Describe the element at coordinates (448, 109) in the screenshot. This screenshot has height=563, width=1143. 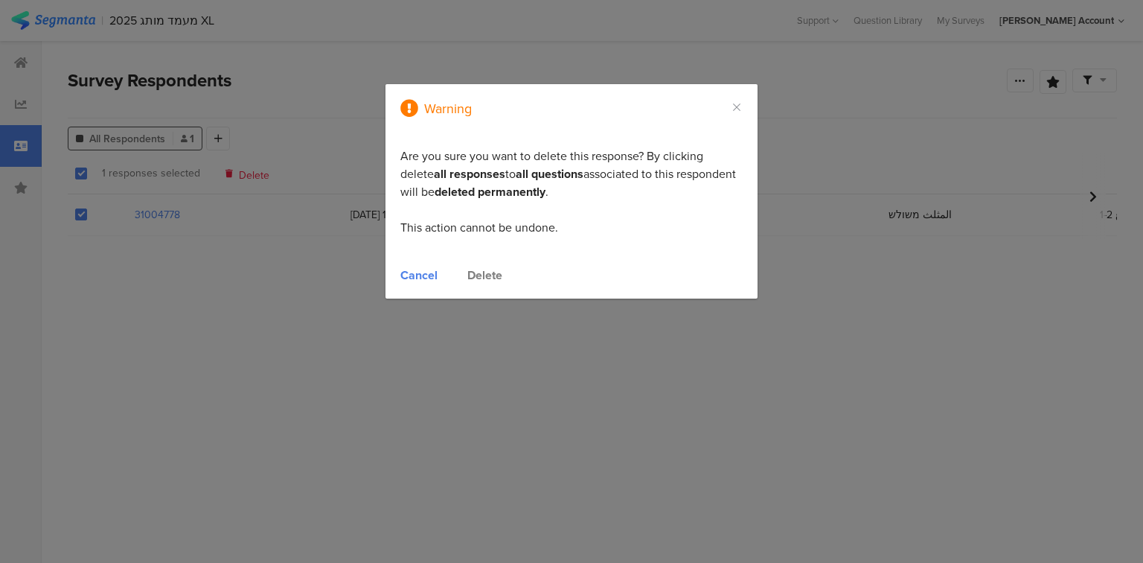
I see `div: Warning` at that location.